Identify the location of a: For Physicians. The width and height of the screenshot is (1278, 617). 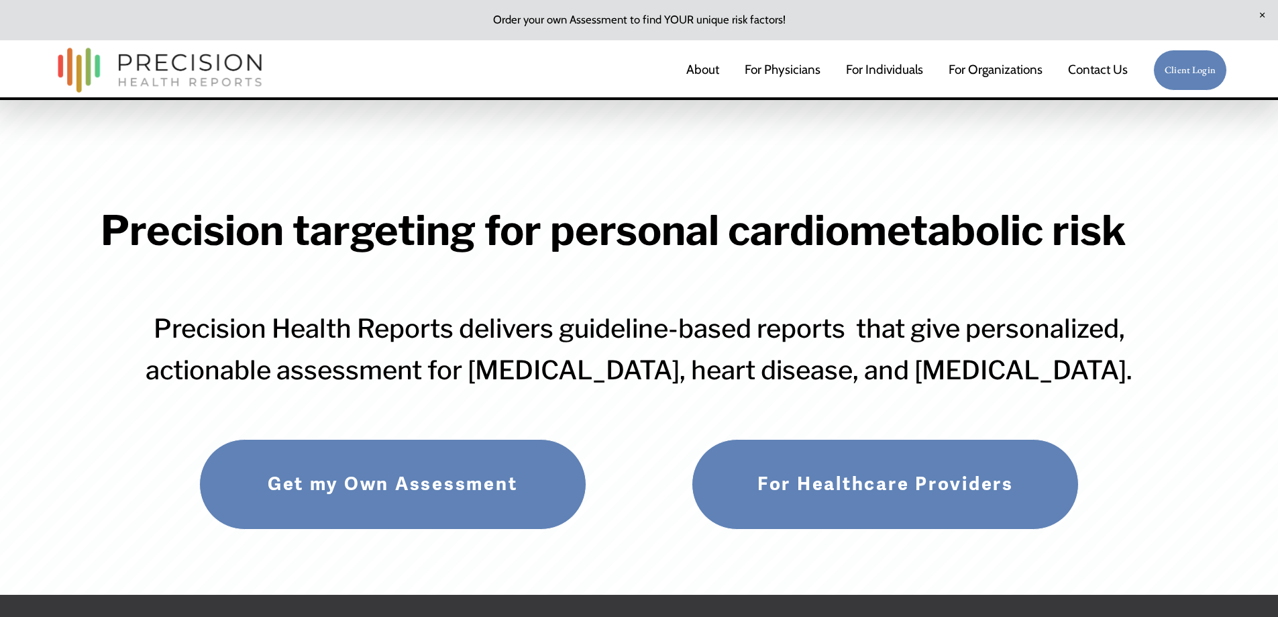
(782, 70).